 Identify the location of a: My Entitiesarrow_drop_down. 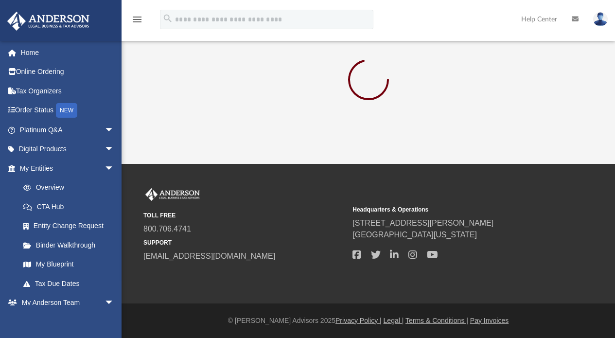
(68, 168).